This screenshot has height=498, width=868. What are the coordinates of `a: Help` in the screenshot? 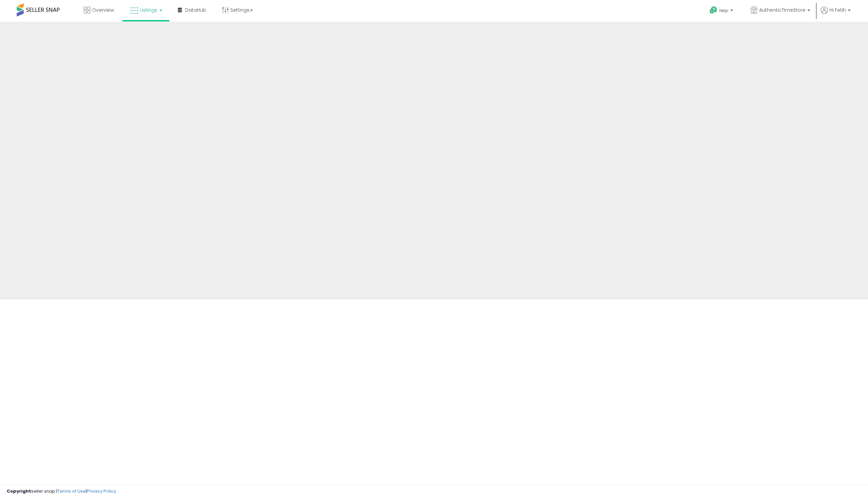 It's located at (722, 11).